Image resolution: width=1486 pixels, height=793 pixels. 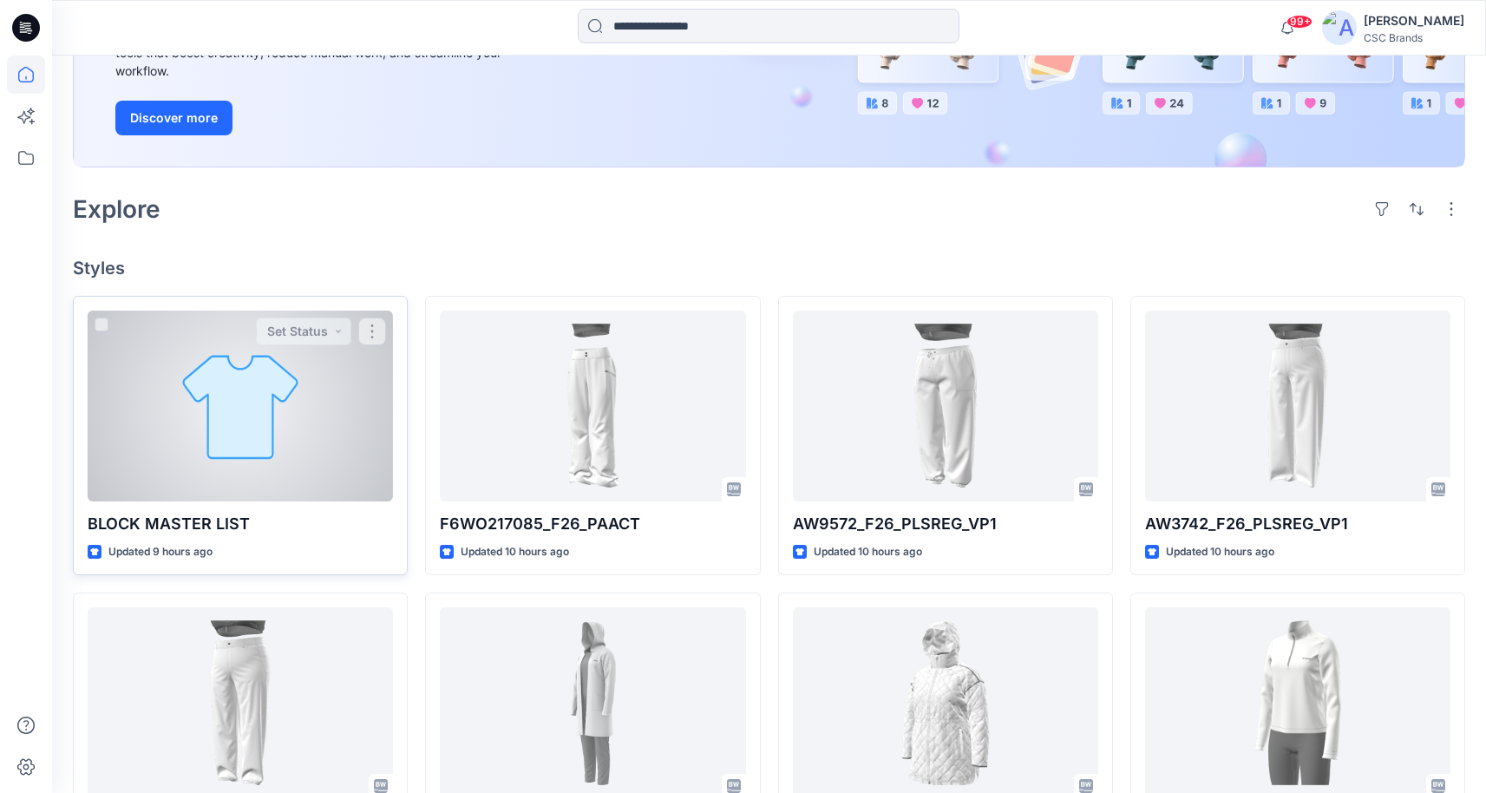 I want to click on p: BLOCK MASTER LIST, so click(x=240, y=524).